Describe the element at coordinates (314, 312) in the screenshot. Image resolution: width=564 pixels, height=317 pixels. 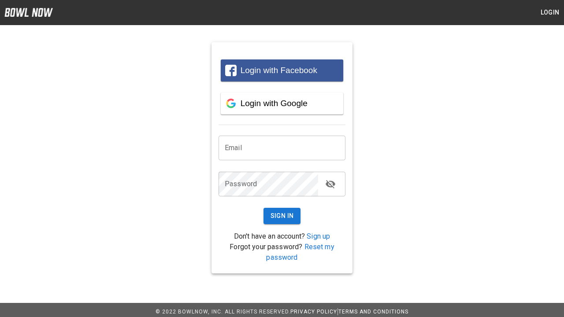
I see `a: Privacy Policy` at that location.